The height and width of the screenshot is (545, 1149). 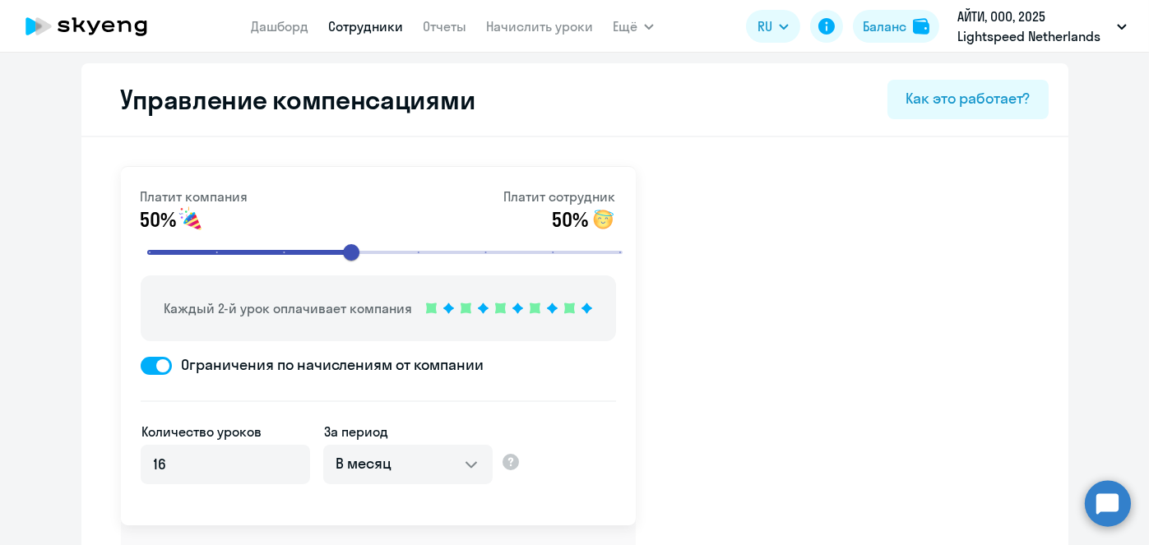 What do you see at coordinates (765, 26) in the screenshot?
I see `span: RU` at bounding box center [765, 26].